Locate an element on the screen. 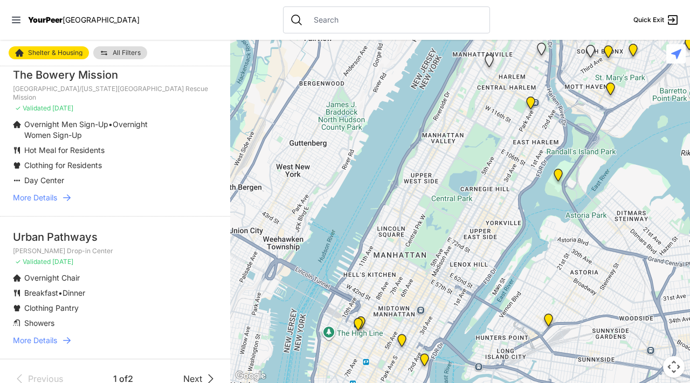 This screenshot has width=690, height=383. div: Queen of Peace Single Male-Identified Adult Shelter is located at coordinates (590, 53).